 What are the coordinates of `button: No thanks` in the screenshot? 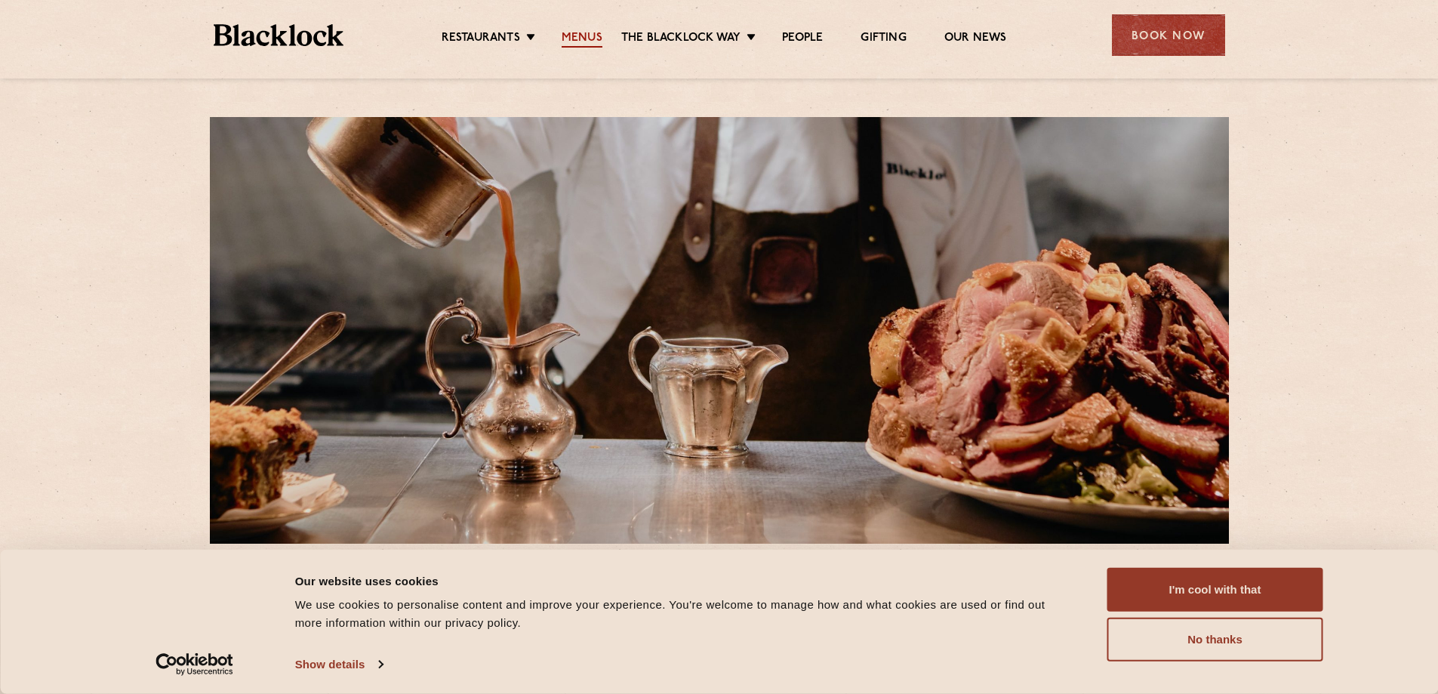 It's located at (1215, 639).